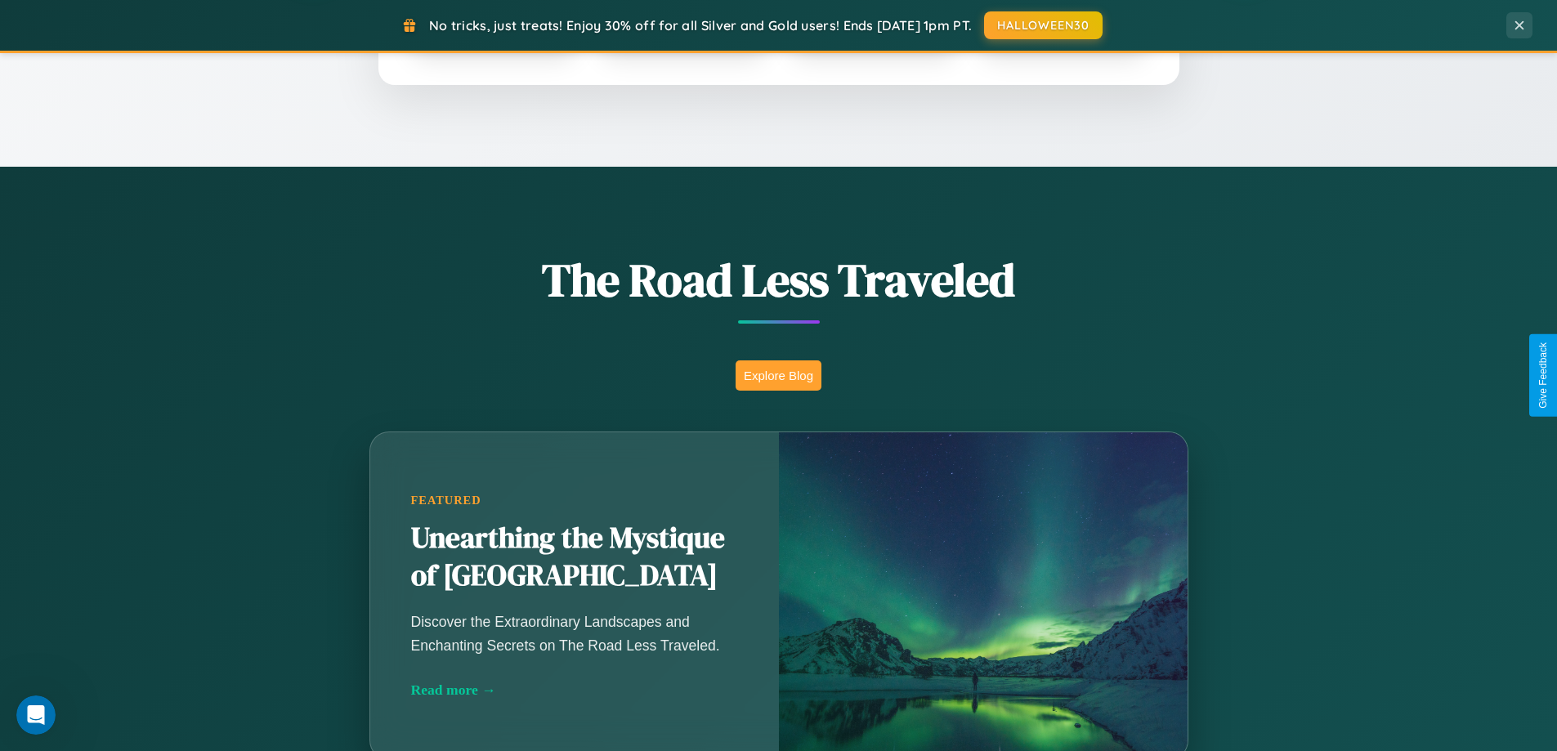 This screenshot has height=751, width=1557. Describe the element at coordinates (778, 375) in the screenshot. I see `button: Explore Blog` at that location.